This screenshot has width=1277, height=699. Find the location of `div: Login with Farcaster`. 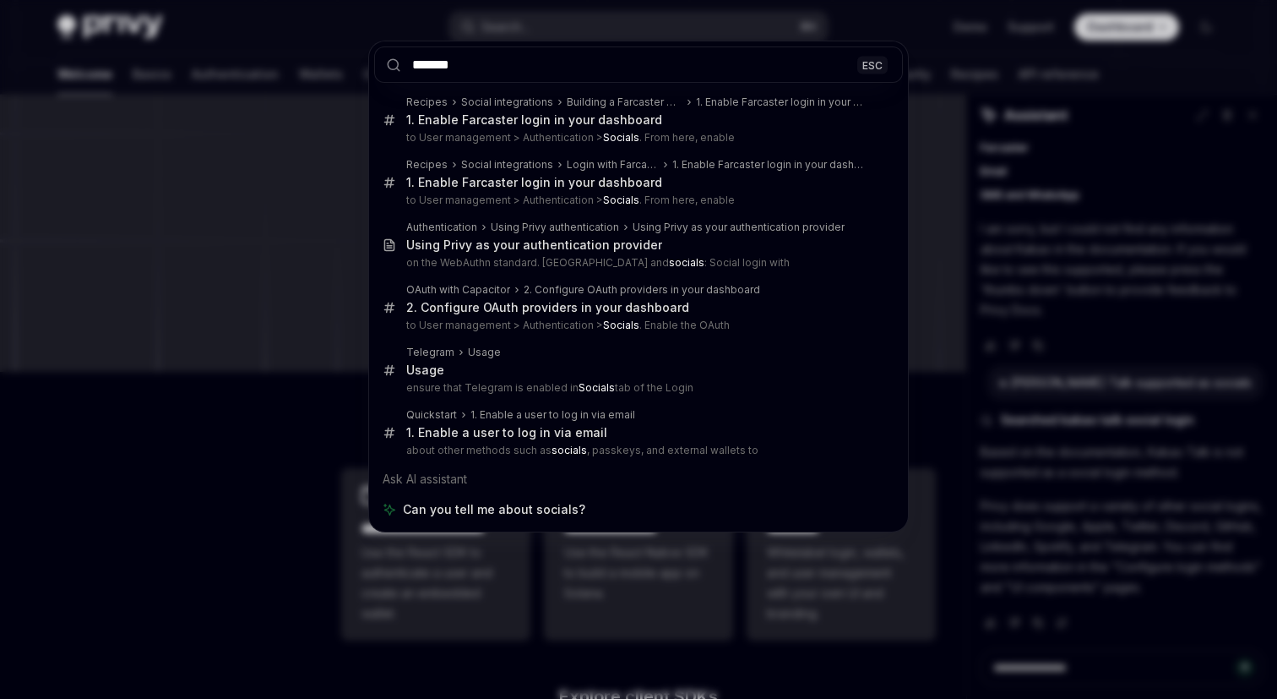

div: Login with Farcaster is located at coordinates (612, 165).